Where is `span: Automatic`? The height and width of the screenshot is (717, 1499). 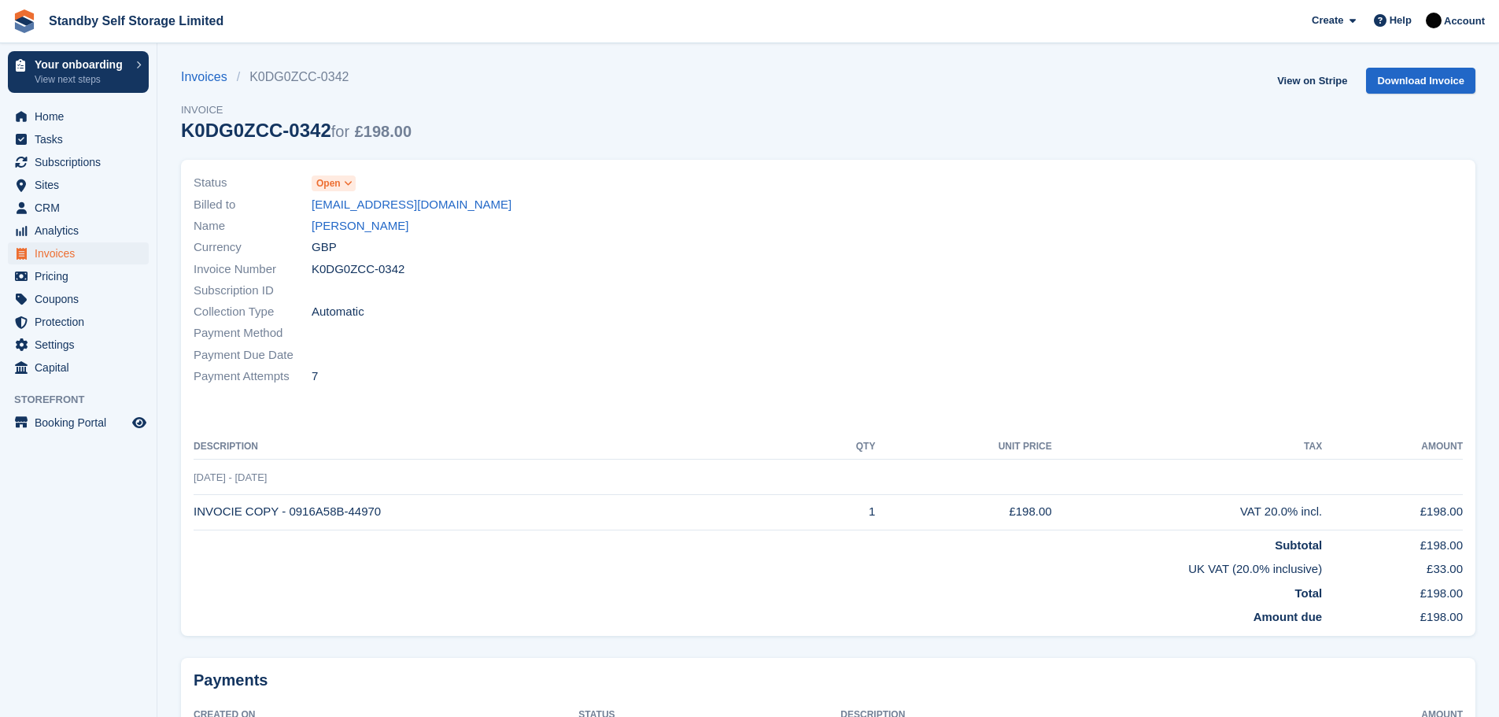
span: Automatic is located at coordinates (338, 312).